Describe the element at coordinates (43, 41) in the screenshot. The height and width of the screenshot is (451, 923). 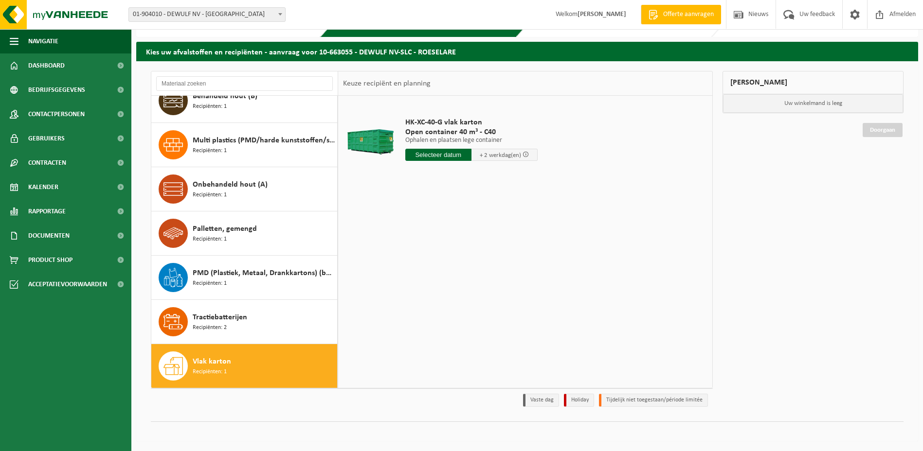
I see `span: Navigatie` at that location.